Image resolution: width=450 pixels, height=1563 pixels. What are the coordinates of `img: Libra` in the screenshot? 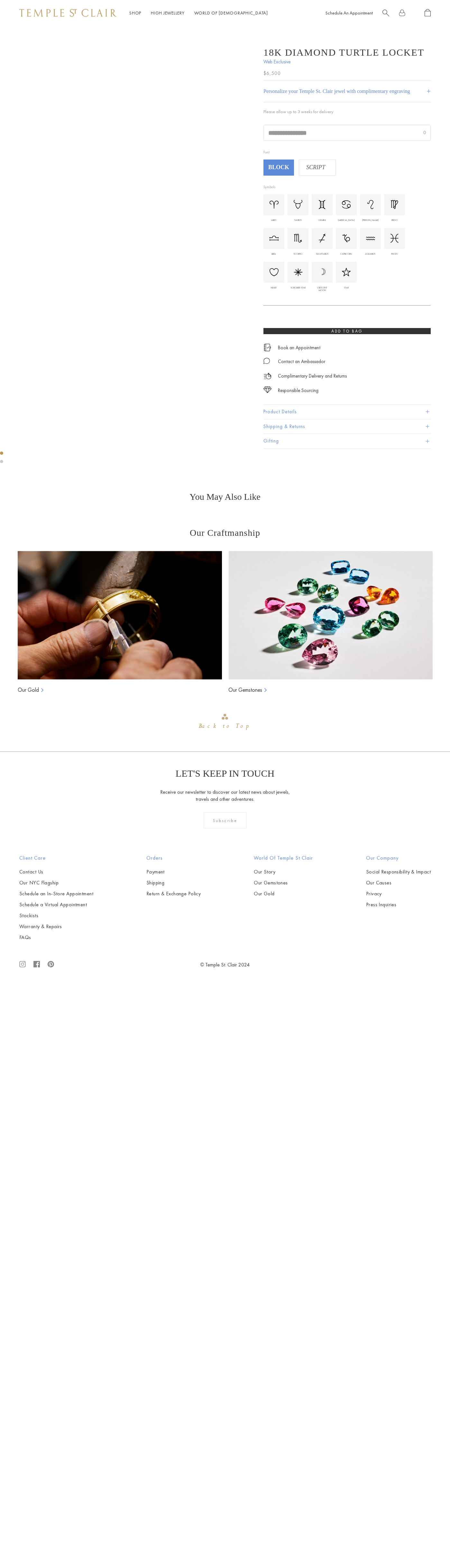 It's located at (274, 238).